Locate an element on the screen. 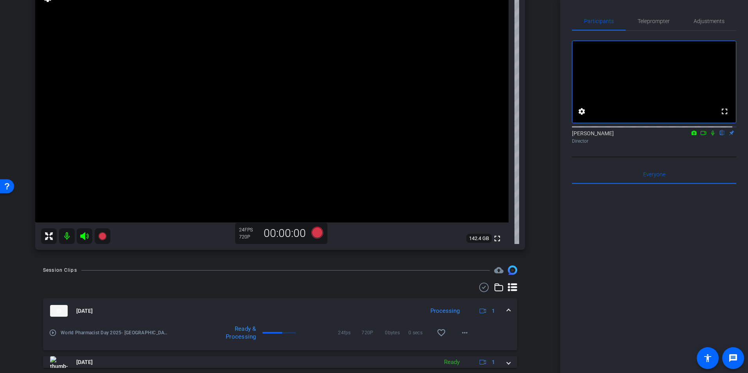 The width and height of the screenshot is (748, 373). div: 720P is located at coordinates (249, 237).